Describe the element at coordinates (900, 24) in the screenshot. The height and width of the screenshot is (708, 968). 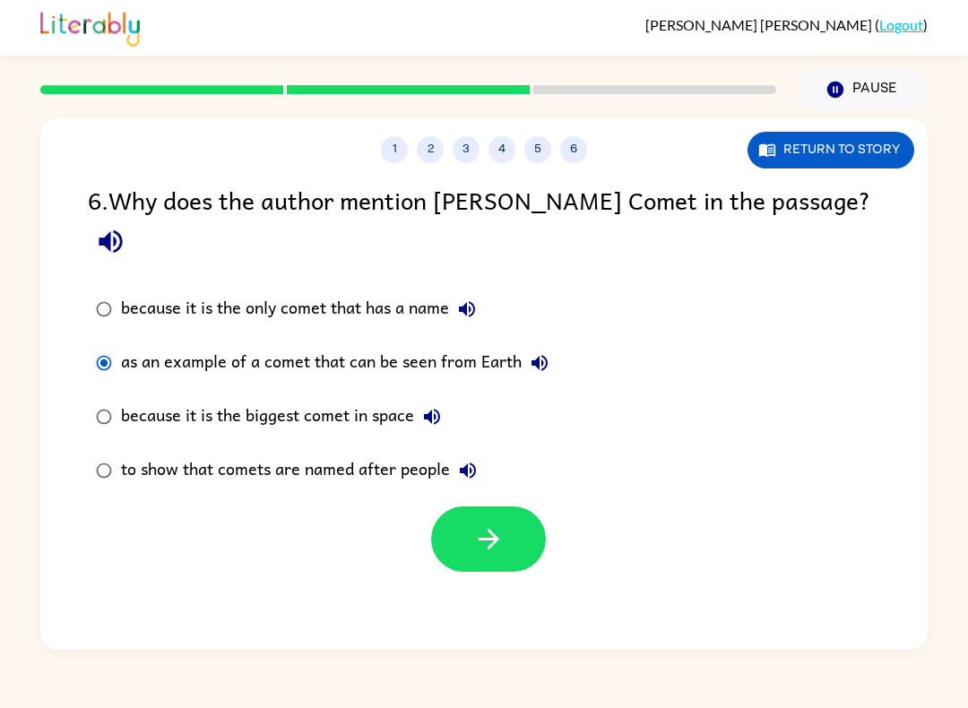
I see `a: Logout` at that location.